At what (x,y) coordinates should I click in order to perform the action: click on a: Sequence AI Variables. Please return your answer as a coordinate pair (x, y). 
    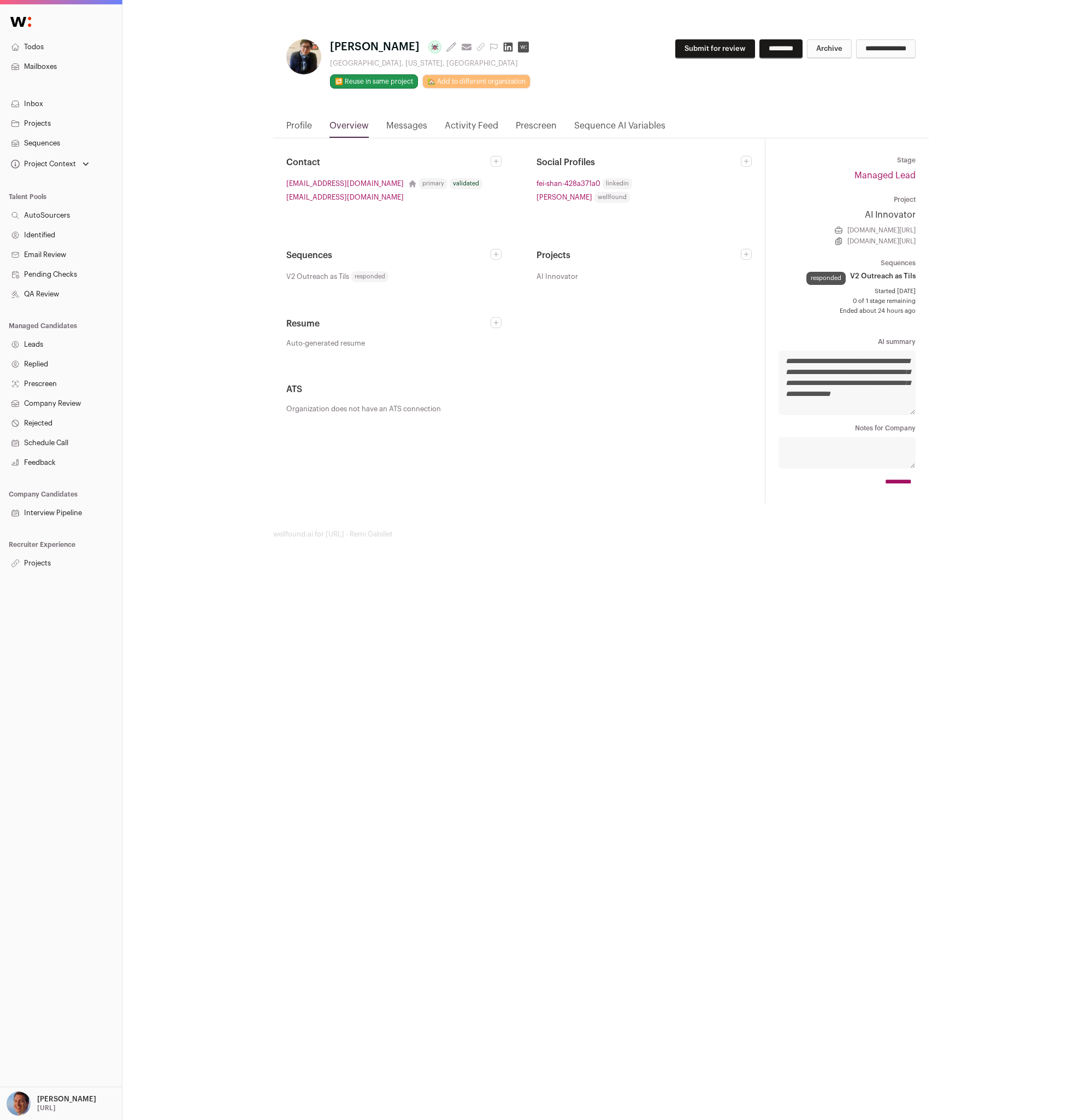
    Looking at the image, I should click on (620, 129).